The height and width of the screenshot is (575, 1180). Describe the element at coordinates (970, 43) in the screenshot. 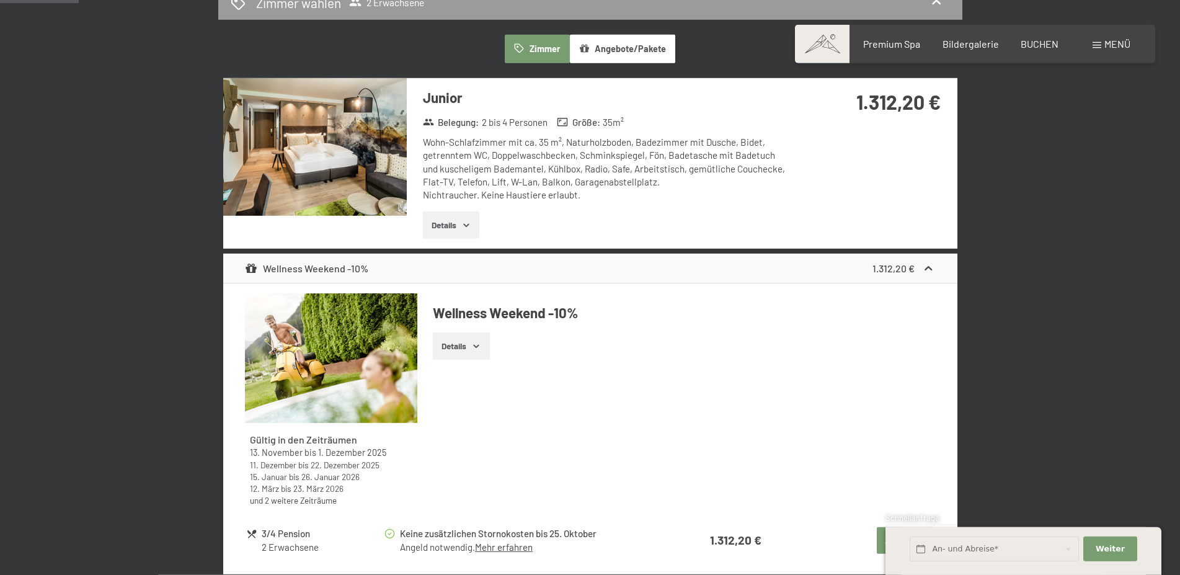

I see `span: Bildergalerie` at that location.